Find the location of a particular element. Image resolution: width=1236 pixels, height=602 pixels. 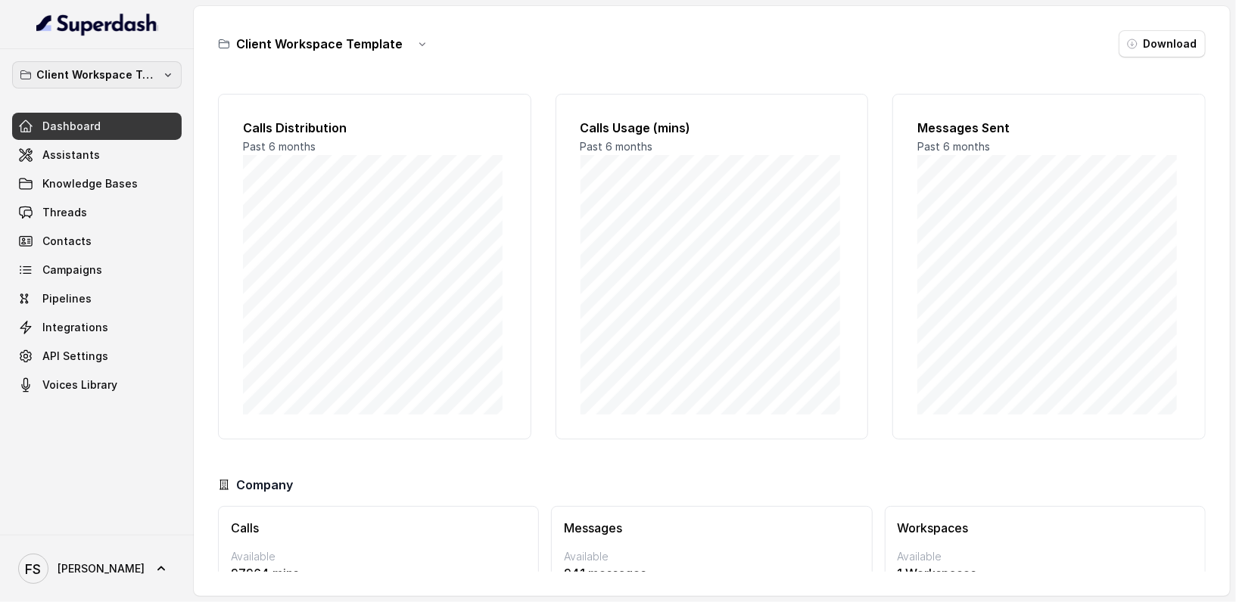

a: Integrations is located at coordinates (97, 328).